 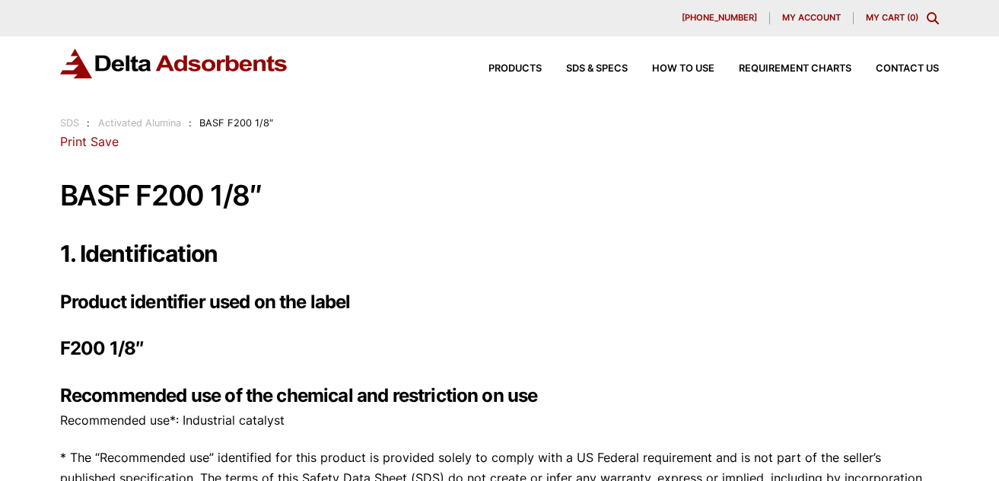 What do you see at coordinates (104, 142) in the screenshot?
I see `a: Save` at bounding box center [104, 142].